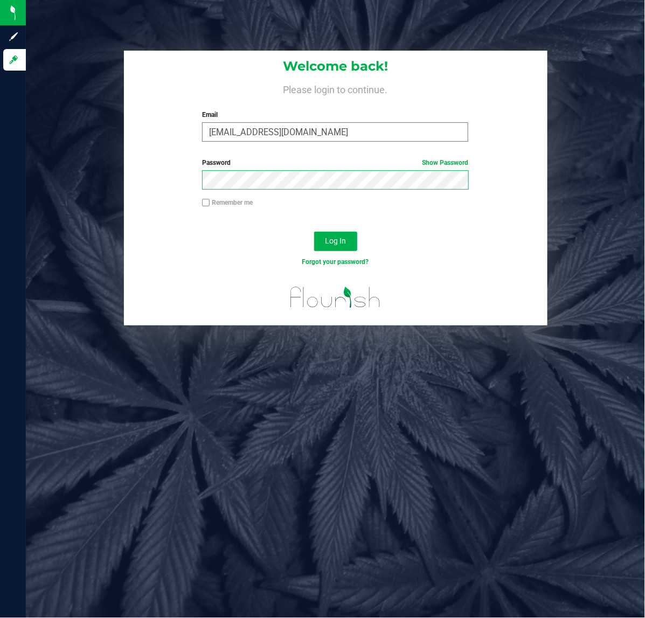 This screenshot has width=645, height=618. Describe the element at coordinates (335, 241) in the screenshot. I see `span: Log In` at that location.